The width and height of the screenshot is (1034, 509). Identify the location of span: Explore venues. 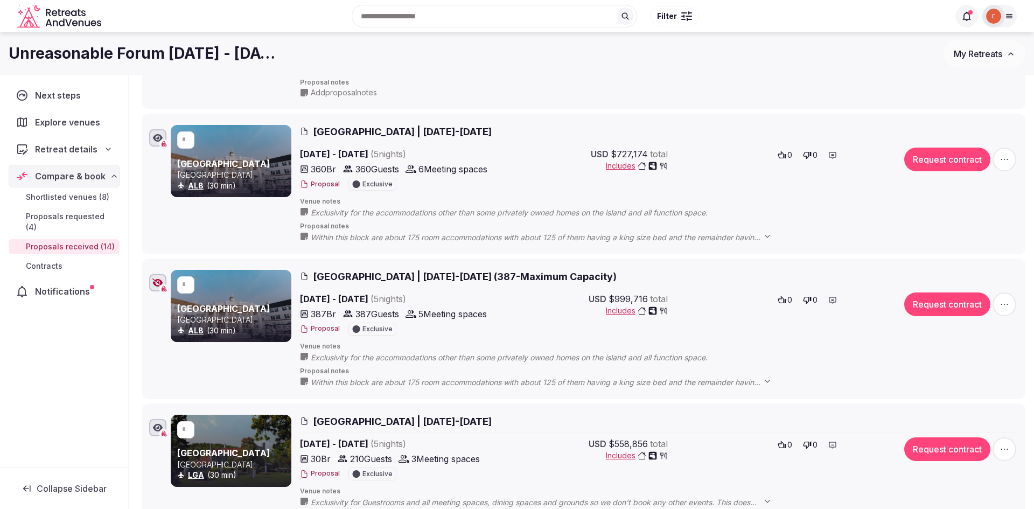
(69, 122).